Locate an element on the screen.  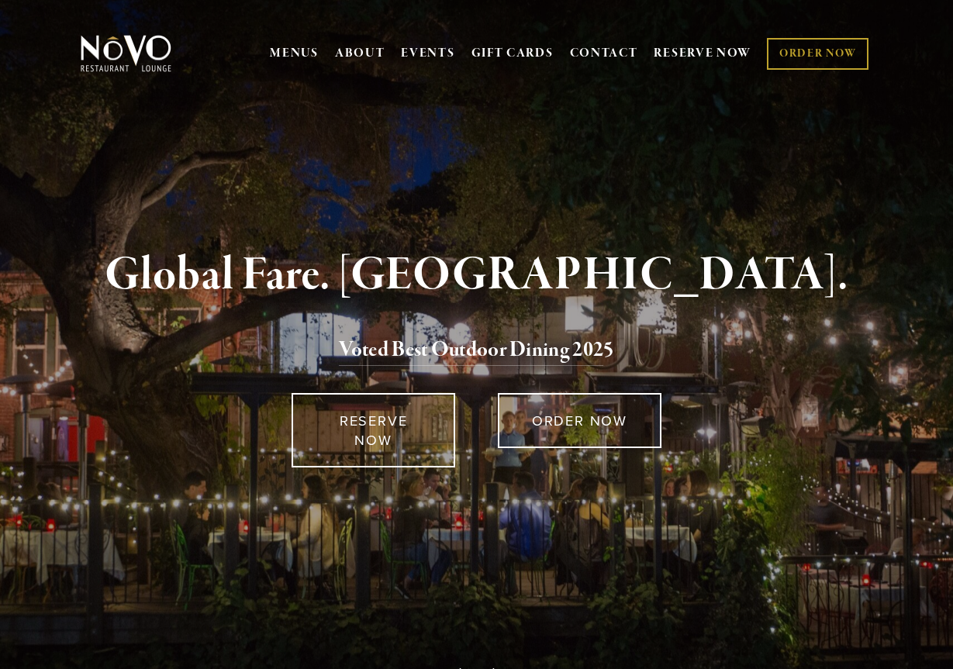
a: ABOUT is located at coordinates (360, 54).